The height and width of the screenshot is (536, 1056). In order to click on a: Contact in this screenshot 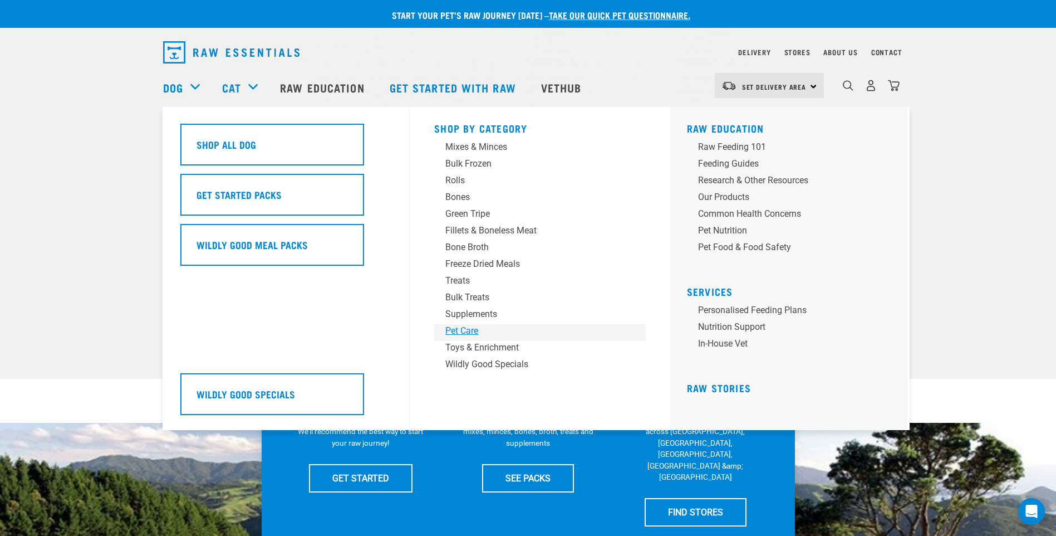, I will do `click(887, 52)`.